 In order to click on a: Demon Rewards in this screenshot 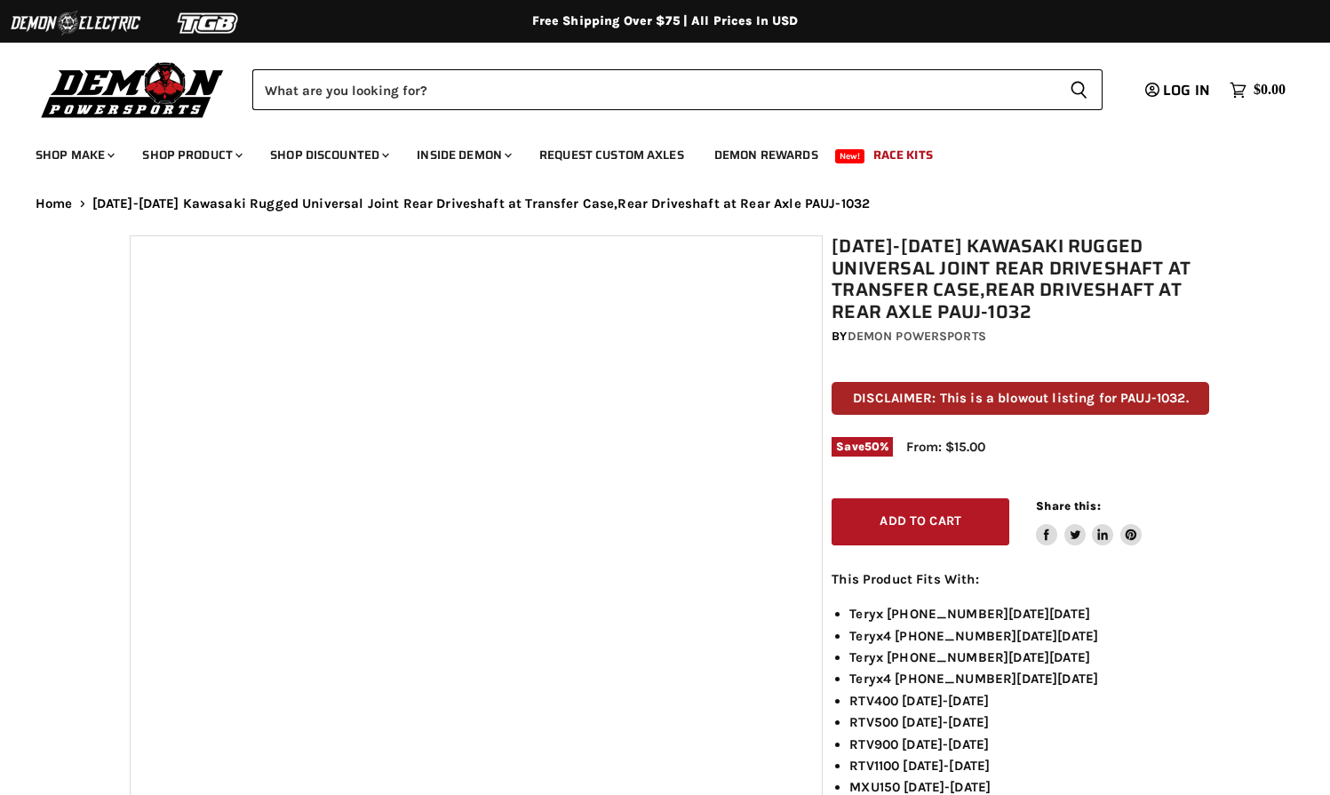, I will do `click(766, 155)`.